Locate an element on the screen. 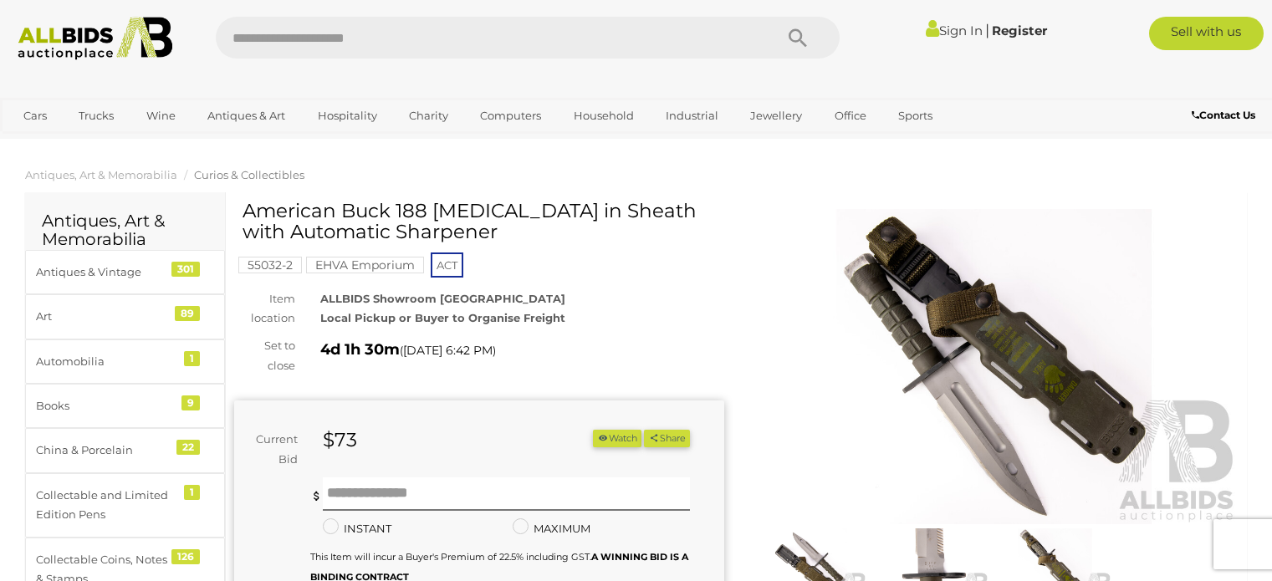  b: Contact Us is located at coordinates (1223, 115).